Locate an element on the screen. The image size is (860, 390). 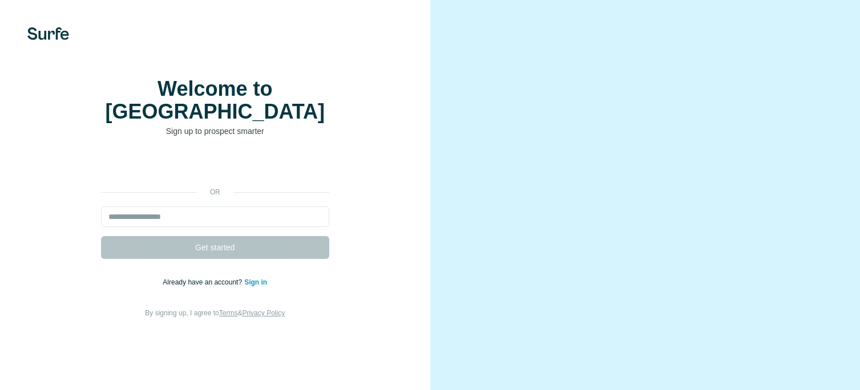
a: Terms is located at coordinates (228, 313).